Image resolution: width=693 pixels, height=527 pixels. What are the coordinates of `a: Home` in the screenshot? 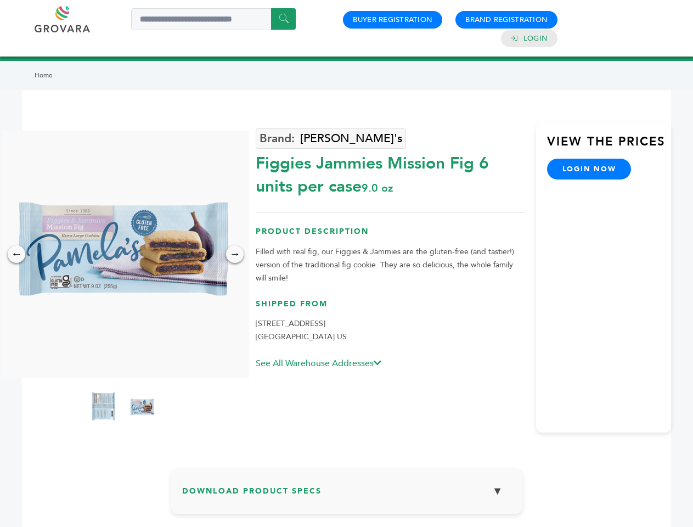 It's located at (43, 75).